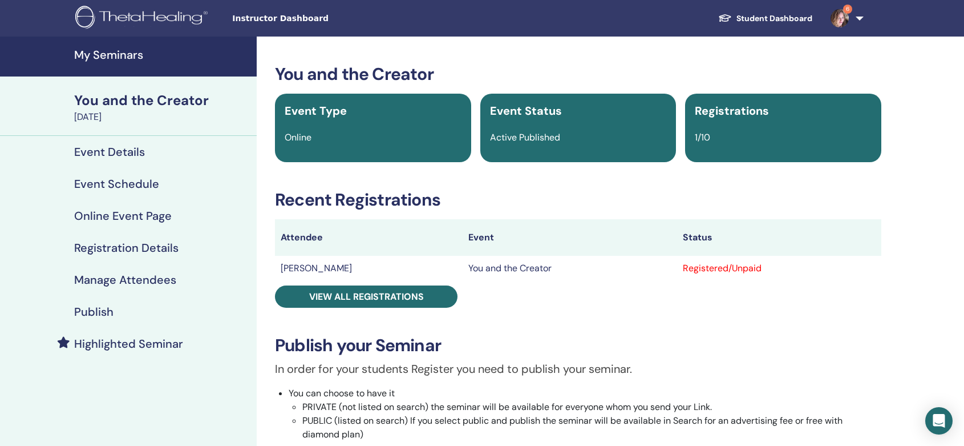 The width and height of the screenshot is (964, 446). What do you see at coordinates (570, 268) in the screenshot?
I see `td: You and the Creator` at bounding box center [570, 268].